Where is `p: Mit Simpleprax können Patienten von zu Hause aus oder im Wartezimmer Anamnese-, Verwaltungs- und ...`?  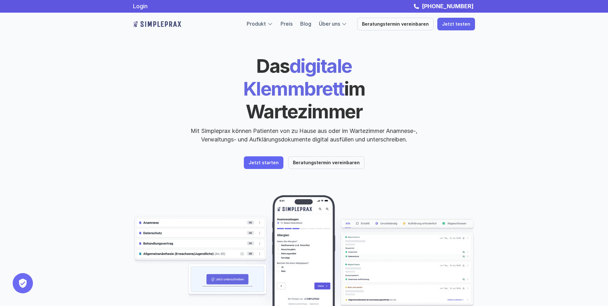
p: Mit Simpleprax können Patienten von zu Hause aus oder im Wartezimmer Anamnese-, Verwaltungs- und ... is located at coordinates (304, 135).